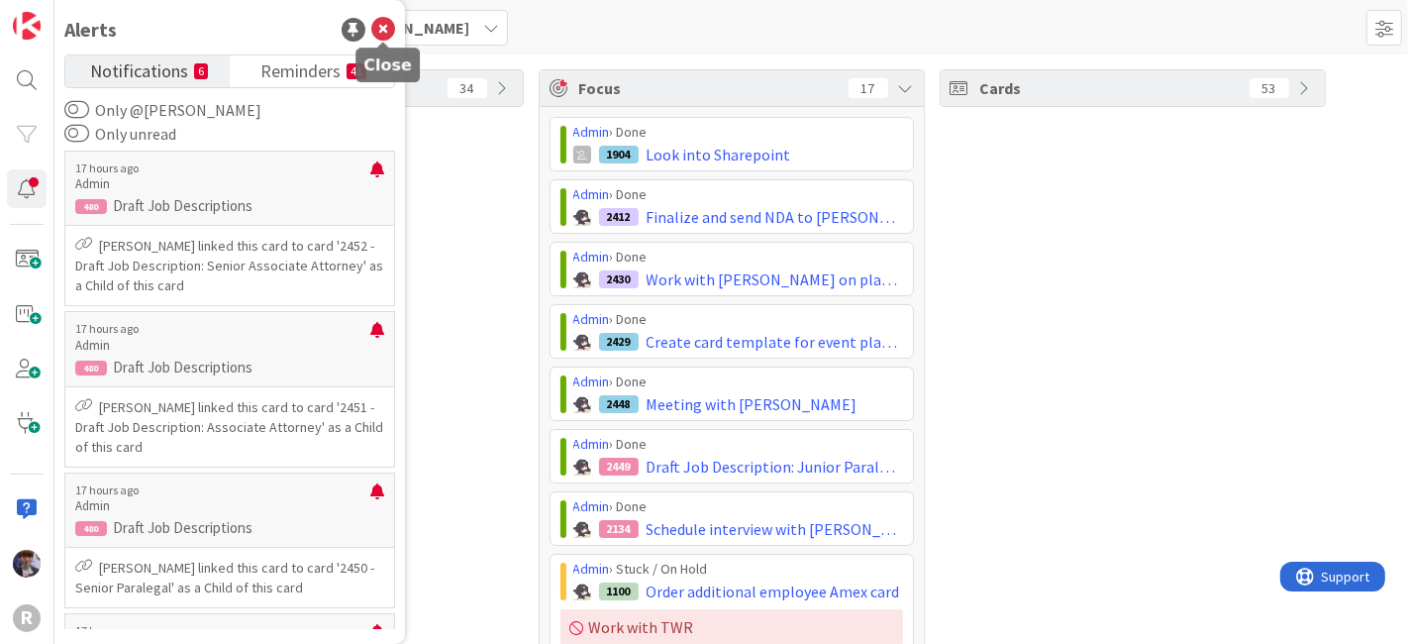 The width and height of the screenshot is (1408, 644). I want to click on div: › Stuck / On Hold, so click(738, 569).